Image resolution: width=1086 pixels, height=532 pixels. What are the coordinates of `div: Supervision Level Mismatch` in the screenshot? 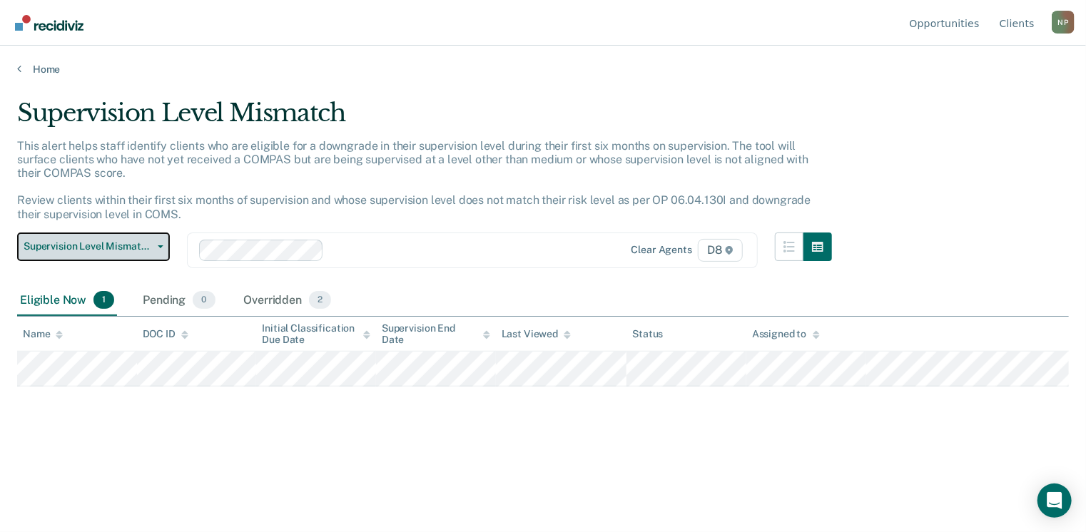 It's located at (425, 118).